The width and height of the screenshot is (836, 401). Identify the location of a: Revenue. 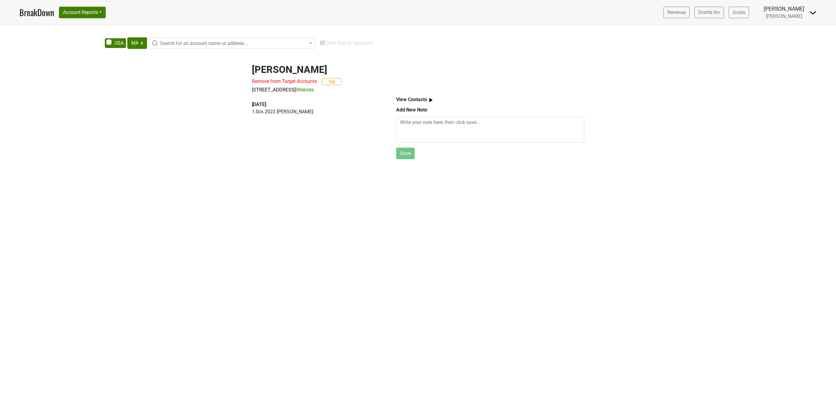
(676, 12).